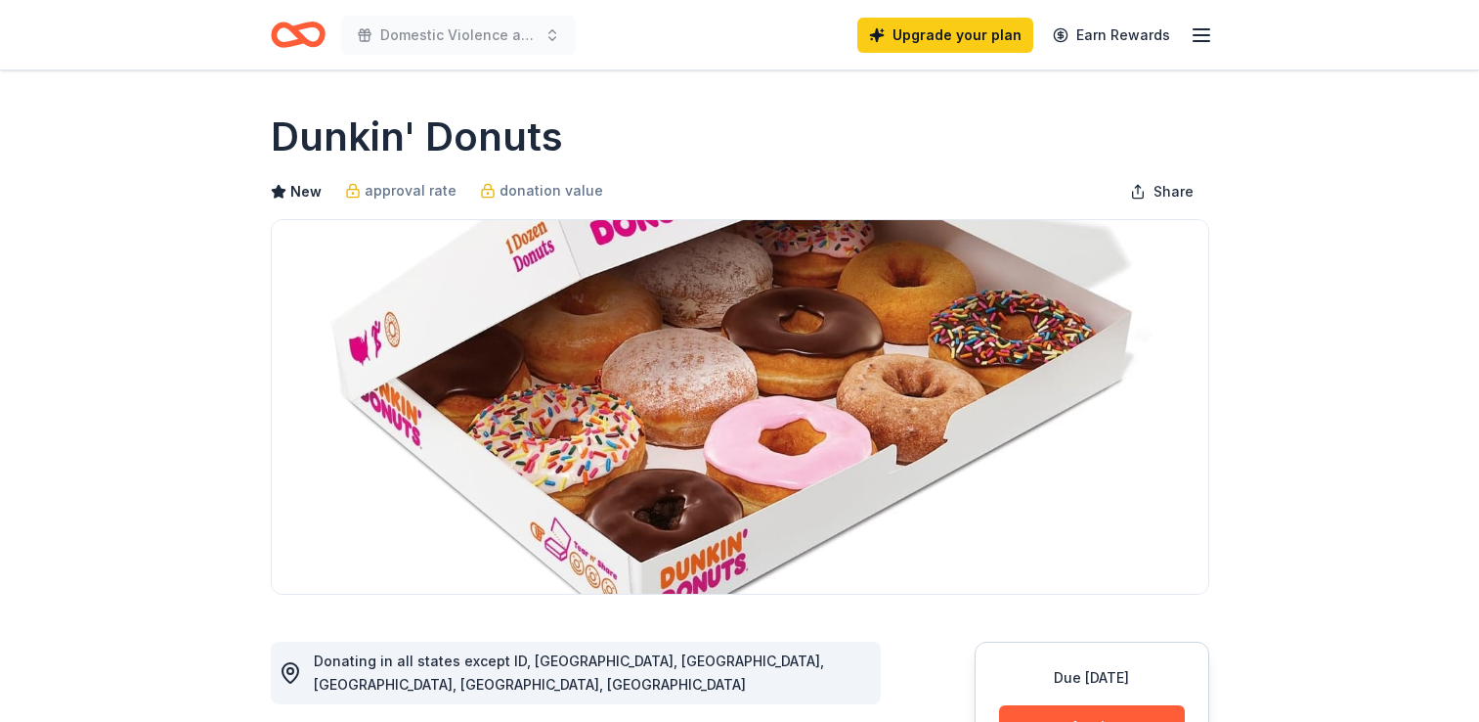 The image size is (1479, 722). I want to click on span: New, so click(306, 192).